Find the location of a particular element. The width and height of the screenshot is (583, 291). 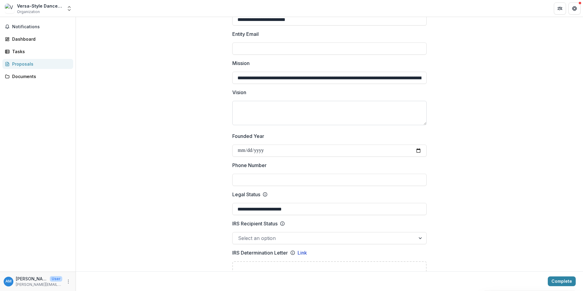

span: Organization is located at coordinates (28, 12).